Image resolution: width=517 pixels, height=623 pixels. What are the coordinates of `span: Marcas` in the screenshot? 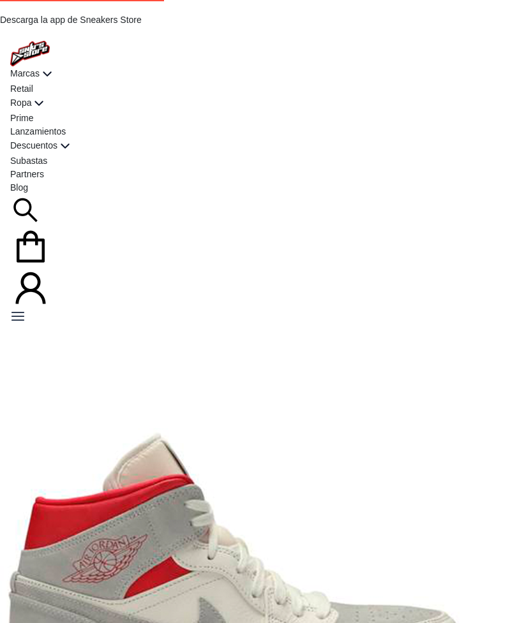 It's located at (25, 73).